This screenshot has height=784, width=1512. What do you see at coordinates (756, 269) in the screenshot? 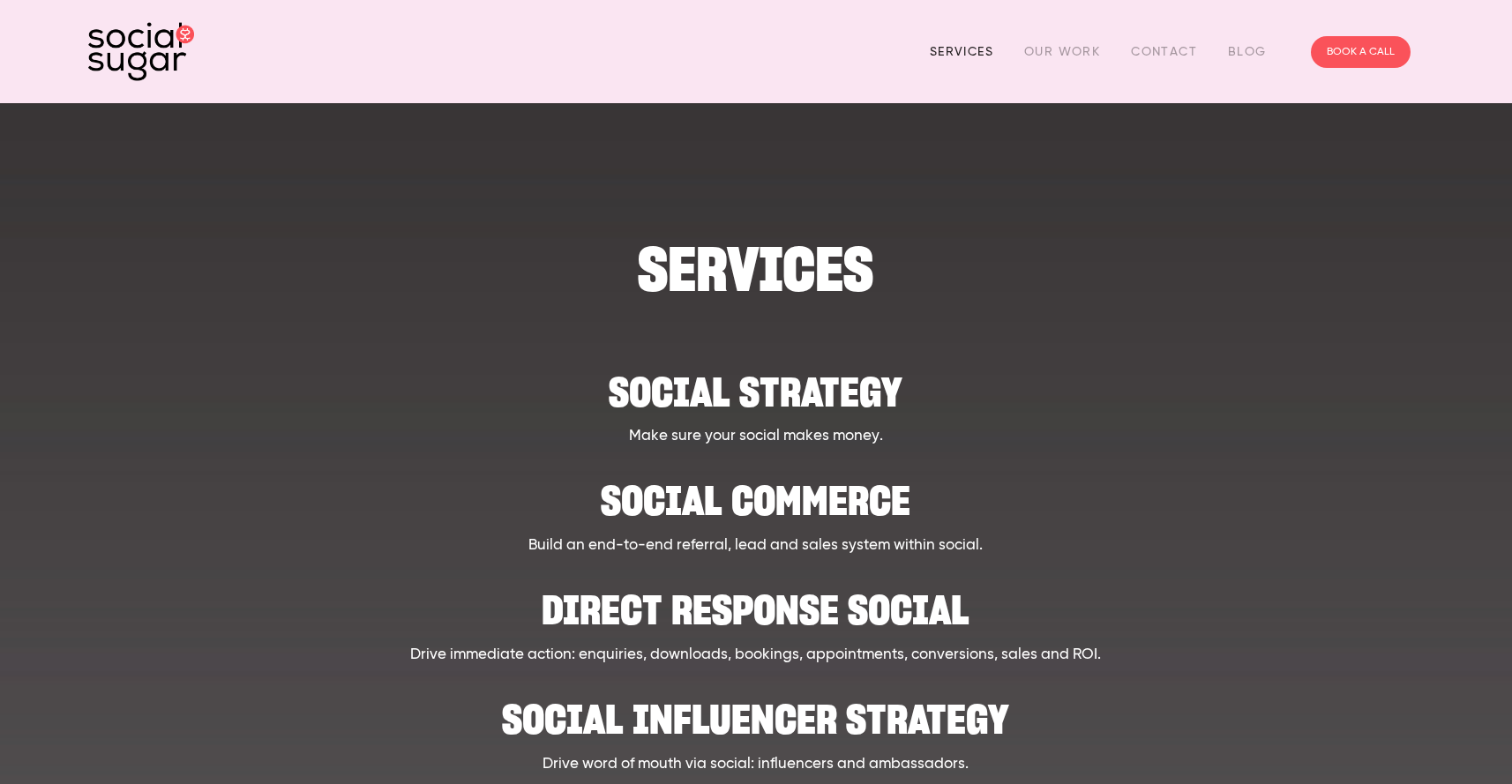
I see `h1: SERVICES` at bounding box center [756, 269].